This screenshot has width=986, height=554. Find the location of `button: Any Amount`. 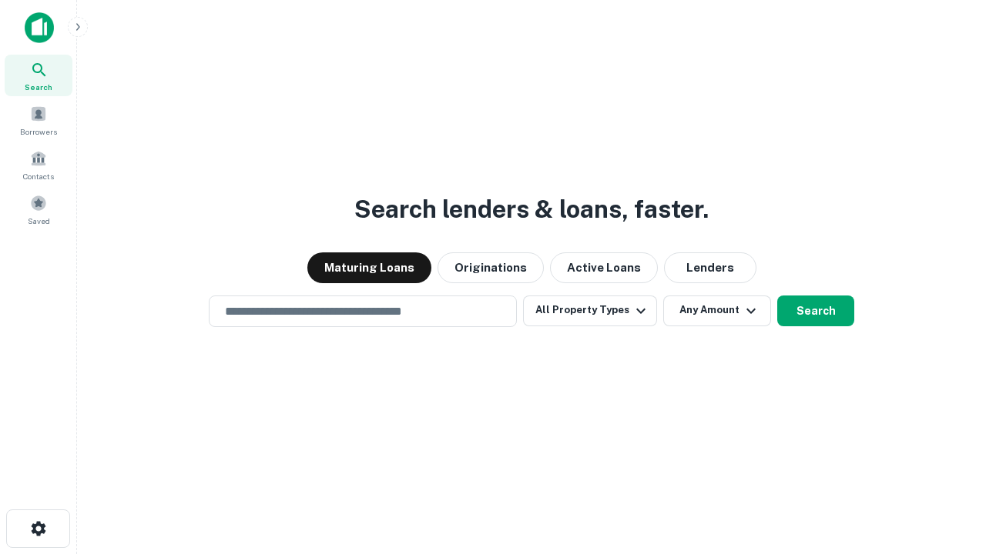

button: Any Amount is located at coordinates (717, 311).